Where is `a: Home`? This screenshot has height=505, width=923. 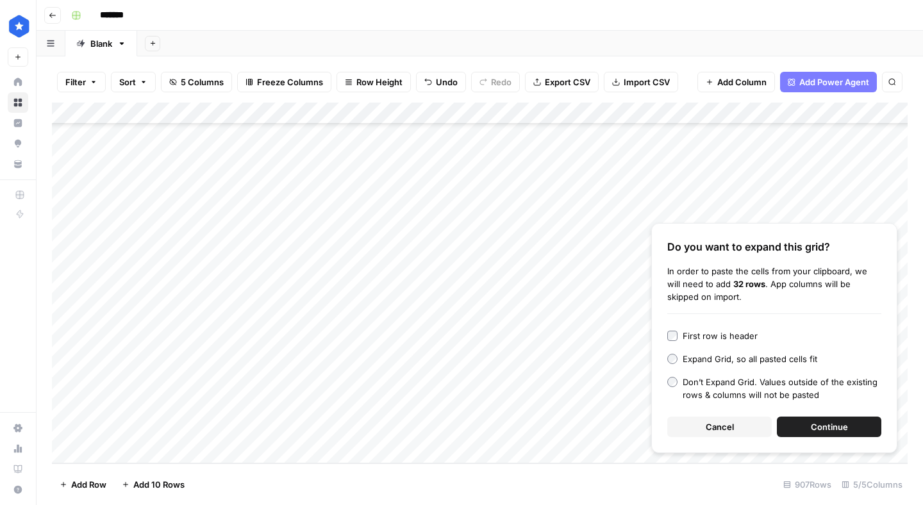
a: Home is located at coordinates (18, 82).